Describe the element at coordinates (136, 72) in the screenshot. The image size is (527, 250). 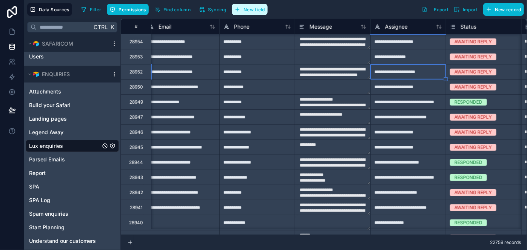
I see `div: 28952` at that location.